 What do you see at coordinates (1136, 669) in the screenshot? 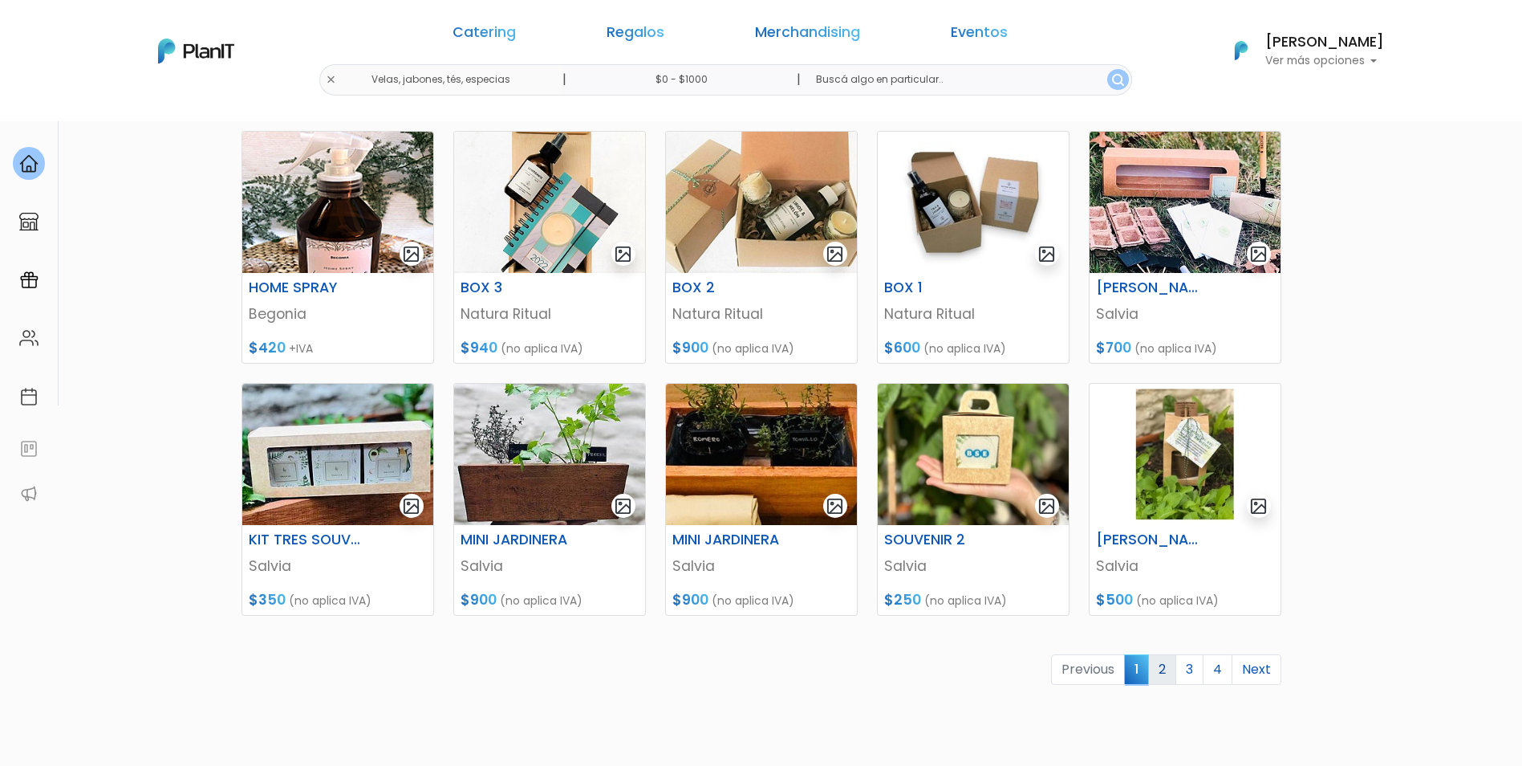
I see `span: 1` at bounding box center [1136, 669].